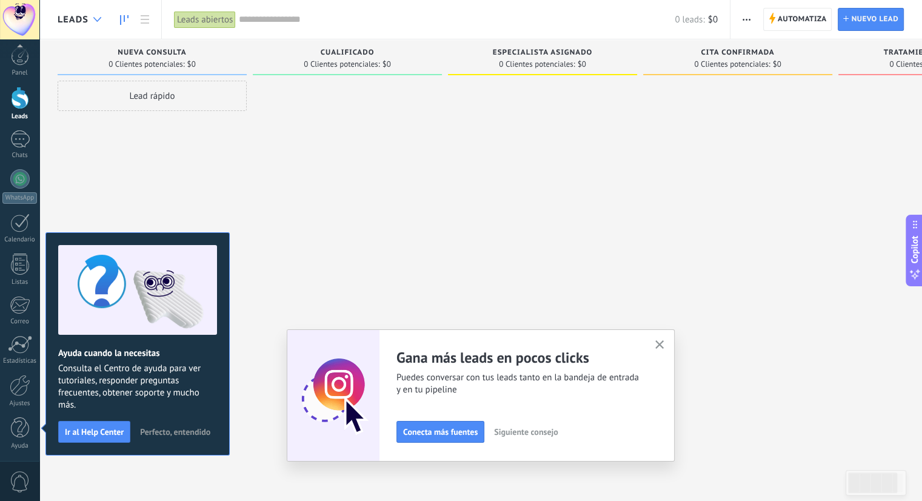 This screenshot has width=922, height=501. I want to click on span: 0 leads:, so click(690, 19).